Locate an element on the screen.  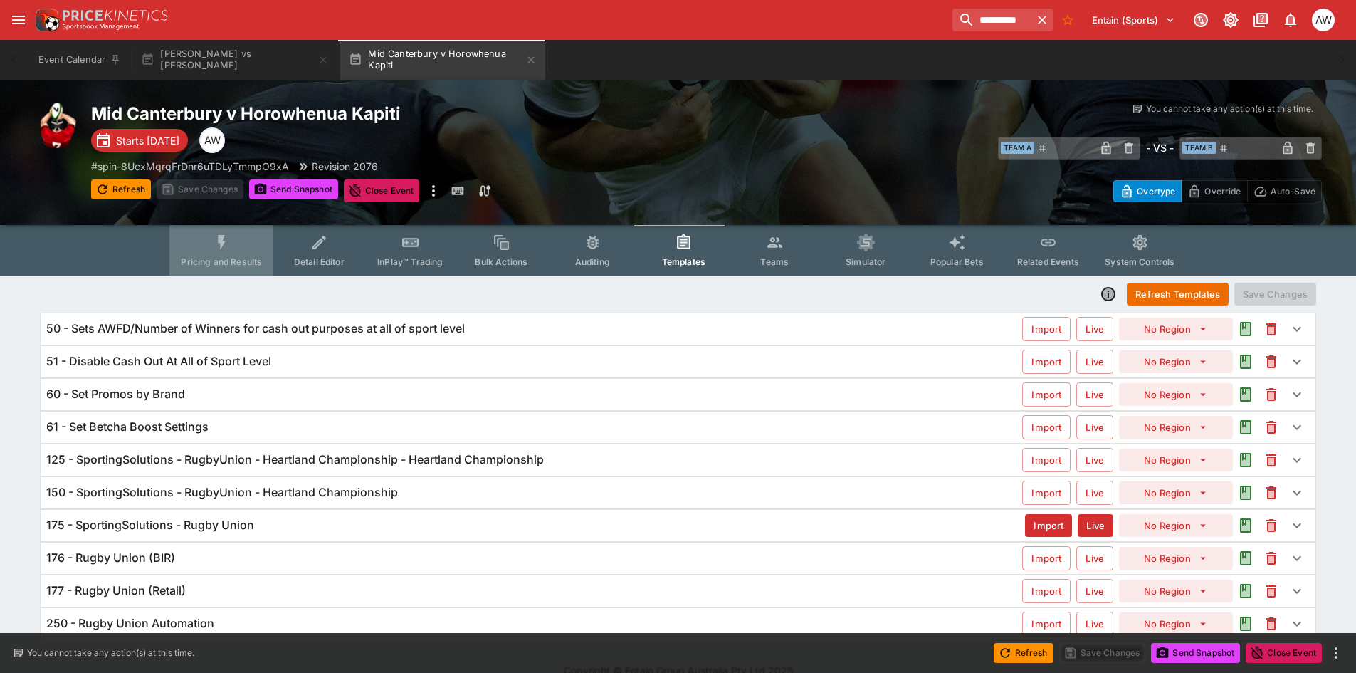
div: Ayden Walker is located at coordinates (1324, 20).